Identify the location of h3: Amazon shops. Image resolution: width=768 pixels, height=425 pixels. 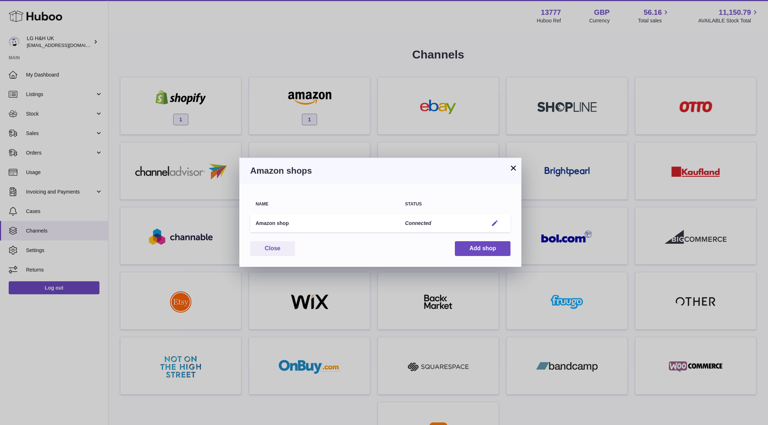
(380, 171).